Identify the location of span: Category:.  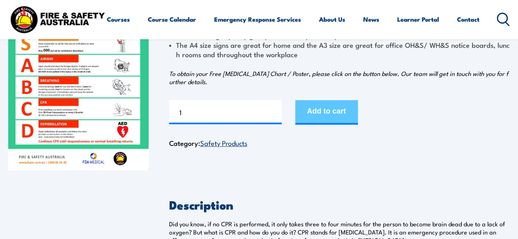
(208, 143).